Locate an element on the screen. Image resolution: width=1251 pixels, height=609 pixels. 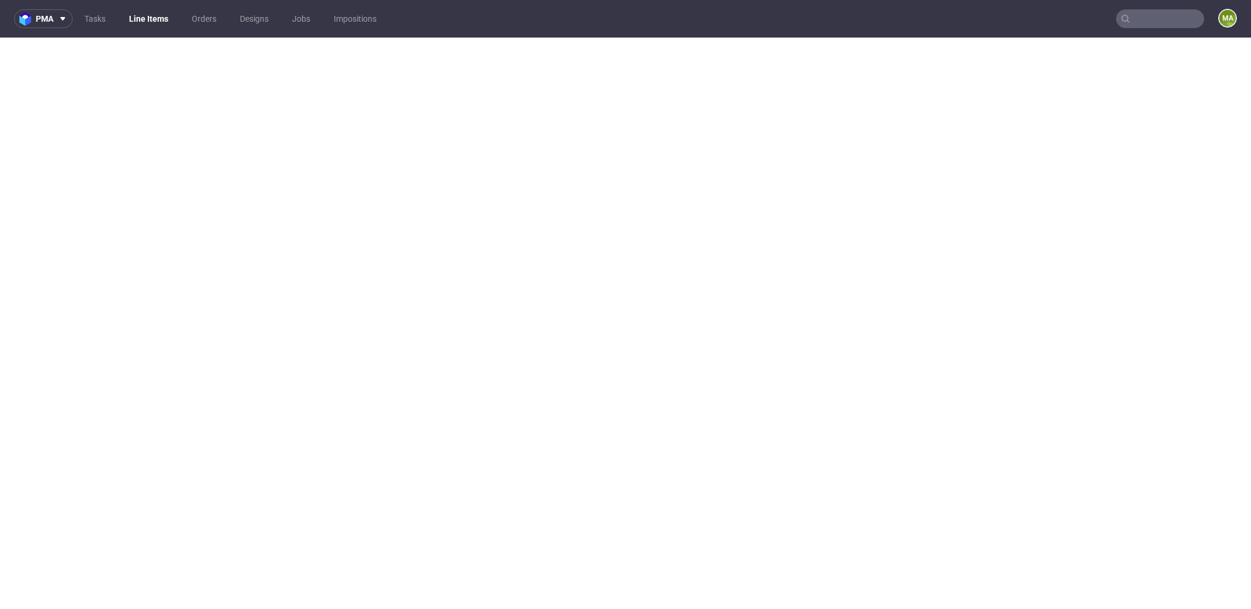
a: Line Items is located at coordinates (148, 19).